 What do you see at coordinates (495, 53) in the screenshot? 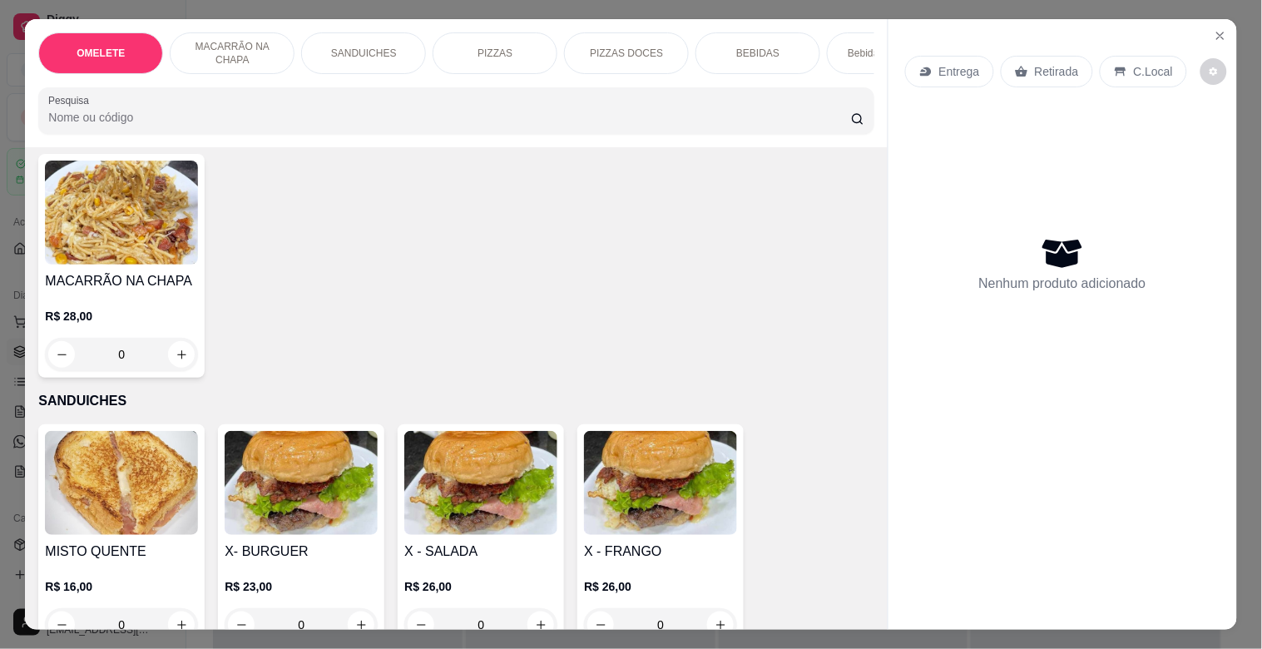
I see `p: PIZZAS` at bounding box center [495, 53].